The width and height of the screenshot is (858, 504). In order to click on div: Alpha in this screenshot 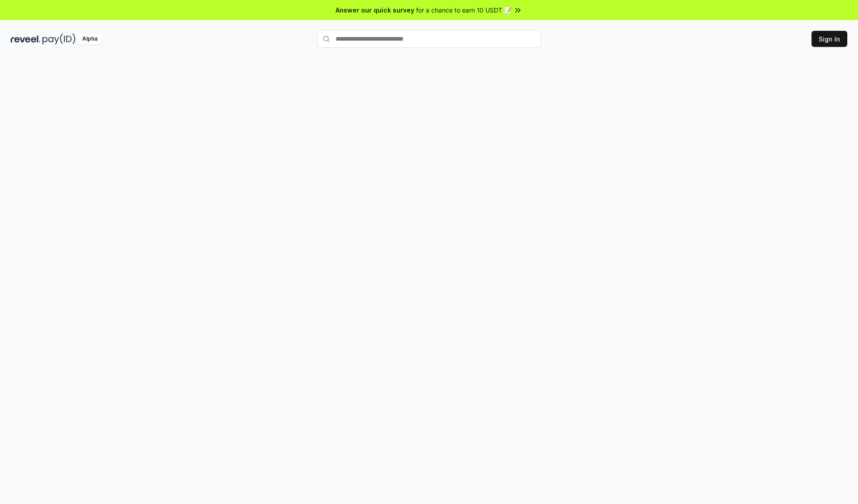, I will do `click(90, 39)`.